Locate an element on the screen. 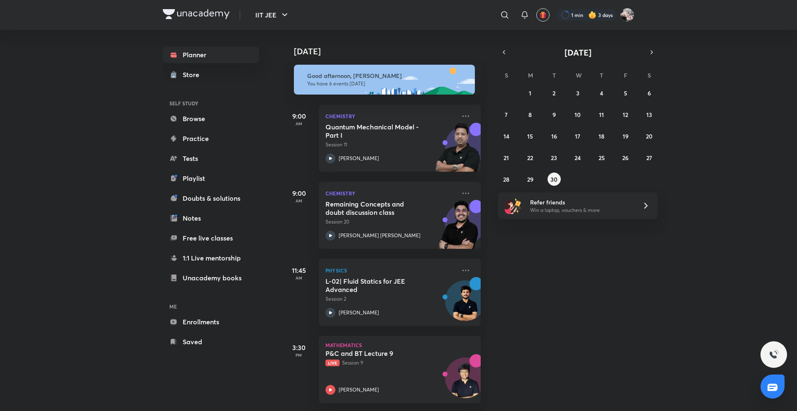  h6: Refer friends is located at coordinates (581, 202).